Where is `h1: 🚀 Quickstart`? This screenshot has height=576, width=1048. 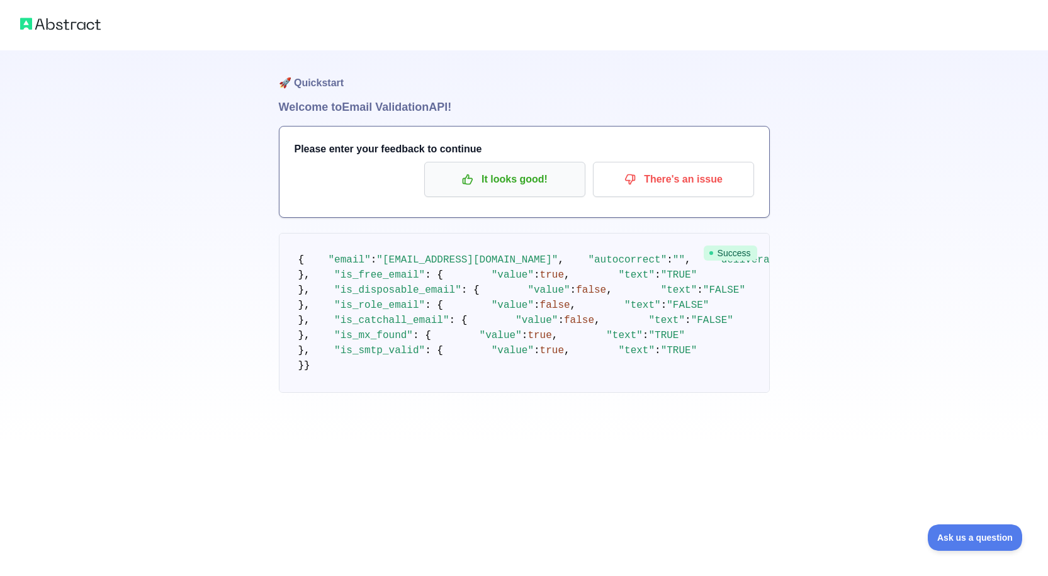 h1: 🚀 Quickstart is located at coordinates (524, 74).